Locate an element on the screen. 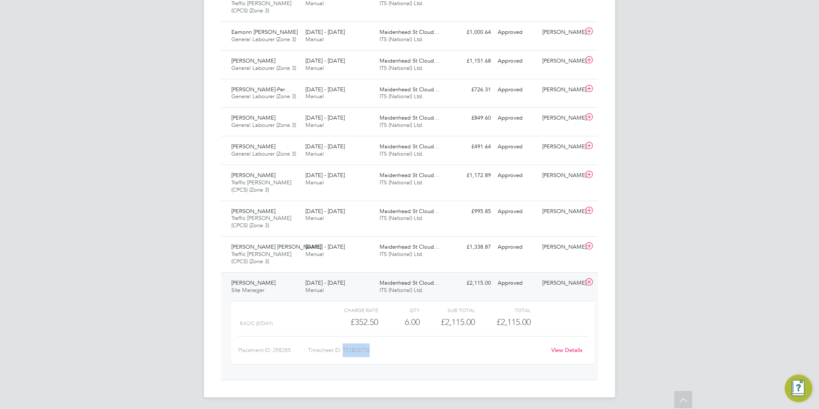 This screenshot has width=819, height=409. div: £491.64 is located at coordinates (472, 147).